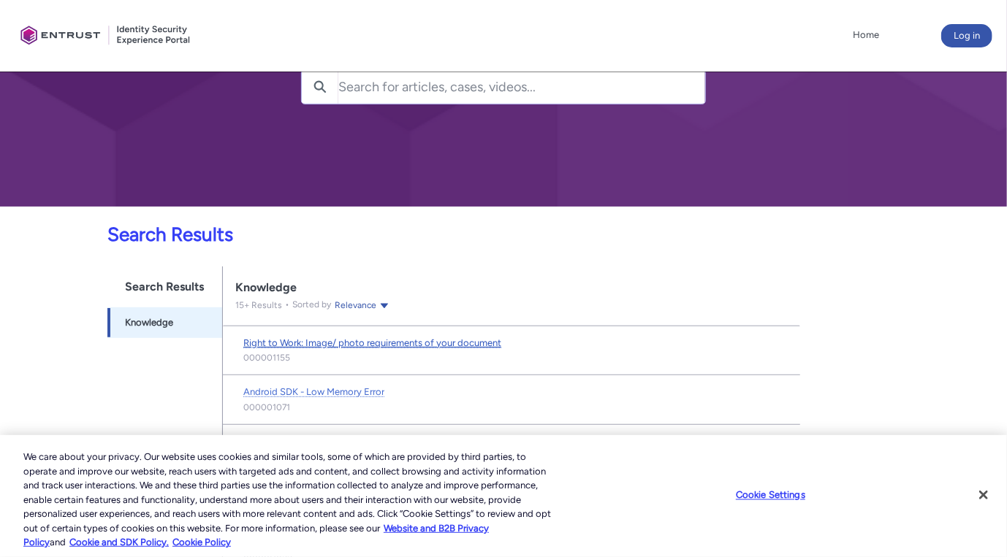 Image resolution: width=1007 pixels, height=557 pixels. Describe the element at coordinates (149, 323) in the screenshot. I see `span: Knowledge` at that location.